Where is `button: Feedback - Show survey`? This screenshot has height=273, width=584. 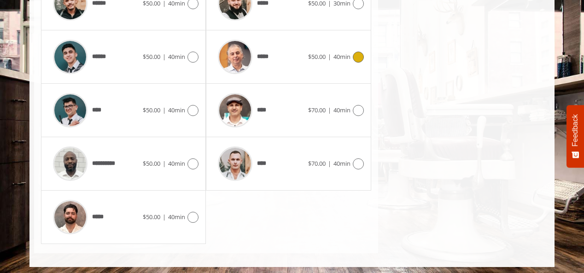
button: Feedback - Show survey is located at coordinates (576, 136).